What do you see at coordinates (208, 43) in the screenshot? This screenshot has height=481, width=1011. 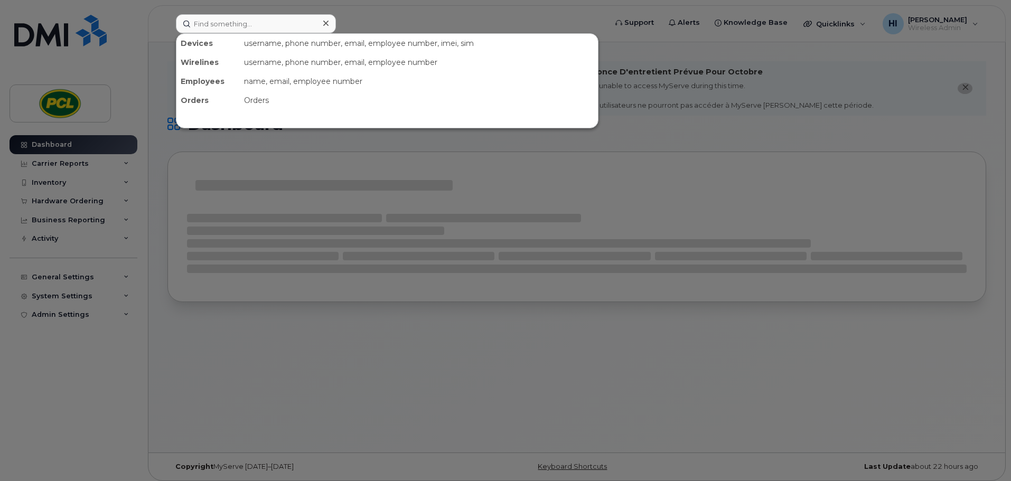 I see `div: Devices` at bounding box center [208, 43].